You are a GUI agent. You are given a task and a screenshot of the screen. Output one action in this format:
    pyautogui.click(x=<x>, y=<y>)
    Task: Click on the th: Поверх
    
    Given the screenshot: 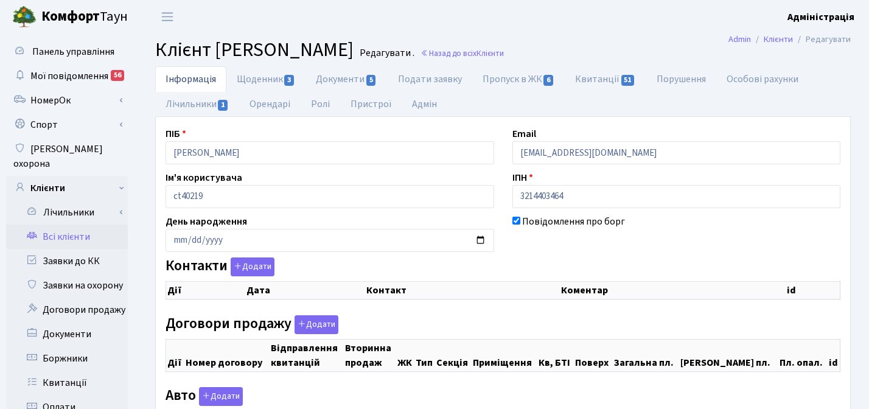 What is the action you would take?
    pyautogui.click(x=592, y=355)
    